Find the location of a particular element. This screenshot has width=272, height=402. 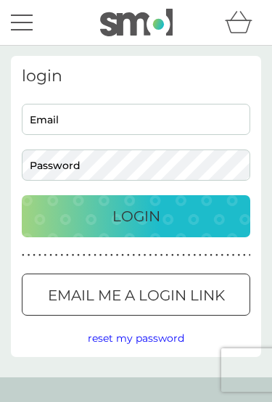

button: menu is located at coordinates (22, 22).